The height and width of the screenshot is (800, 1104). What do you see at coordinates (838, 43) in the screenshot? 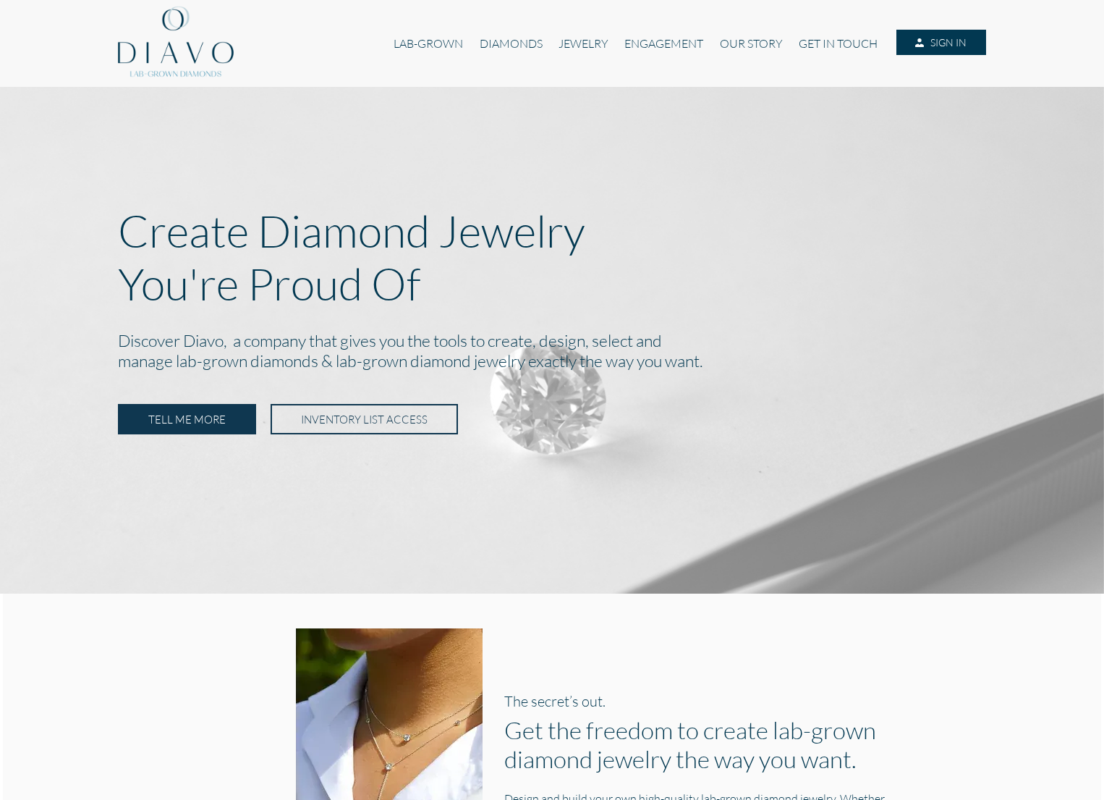
I see `a: GET IN TOUCH` at bounding box center [838, 43].